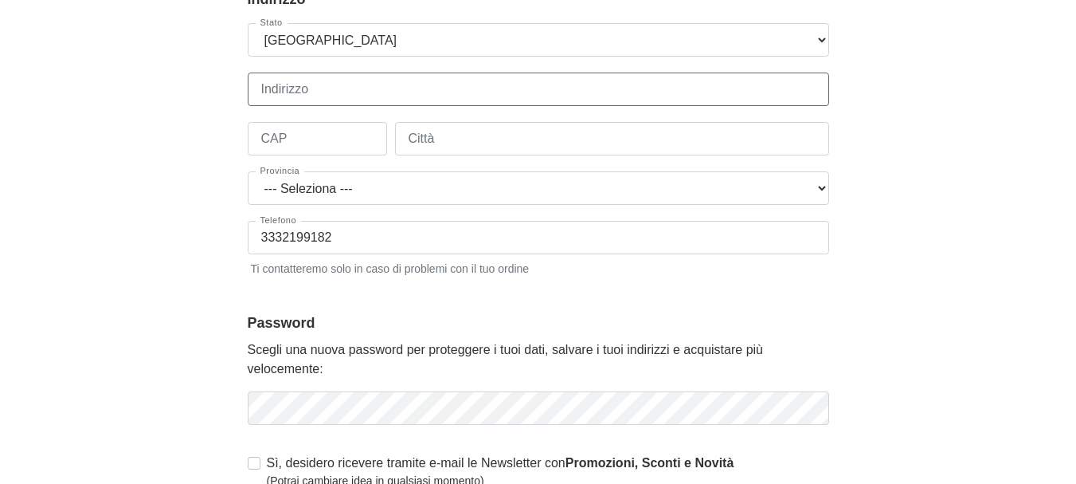  What do you see at coordinates (539, 237) in the screenshot?
I see `input: Telefono` at bounding box center [539, 237].